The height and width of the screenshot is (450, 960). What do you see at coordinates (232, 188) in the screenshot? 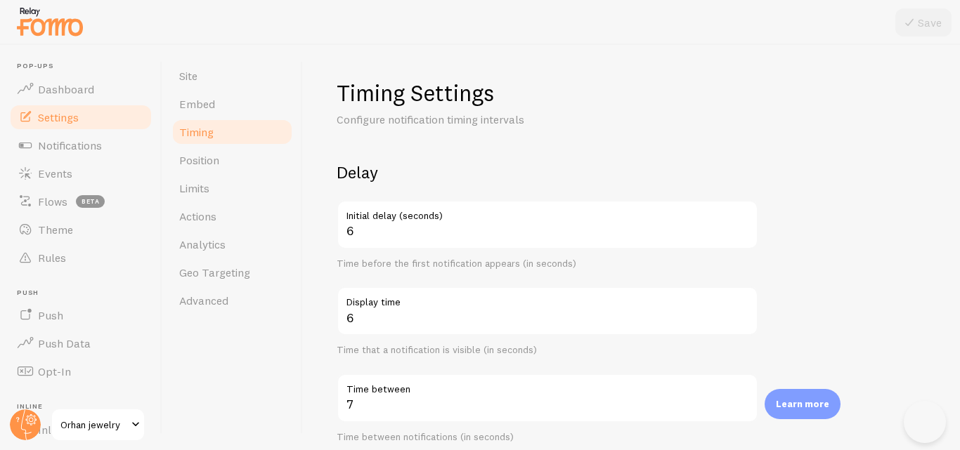
I see `a: Limits` at bounding box center [232, 188].